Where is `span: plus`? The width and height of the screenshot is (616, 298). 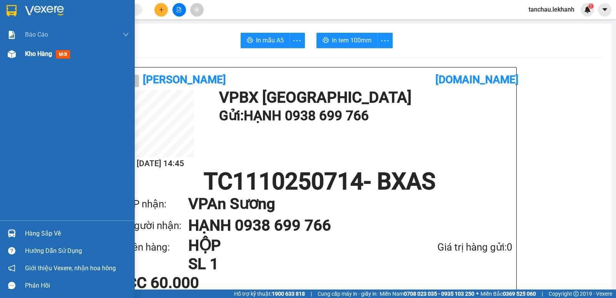
span: plus is located at coordinates (161, 10).